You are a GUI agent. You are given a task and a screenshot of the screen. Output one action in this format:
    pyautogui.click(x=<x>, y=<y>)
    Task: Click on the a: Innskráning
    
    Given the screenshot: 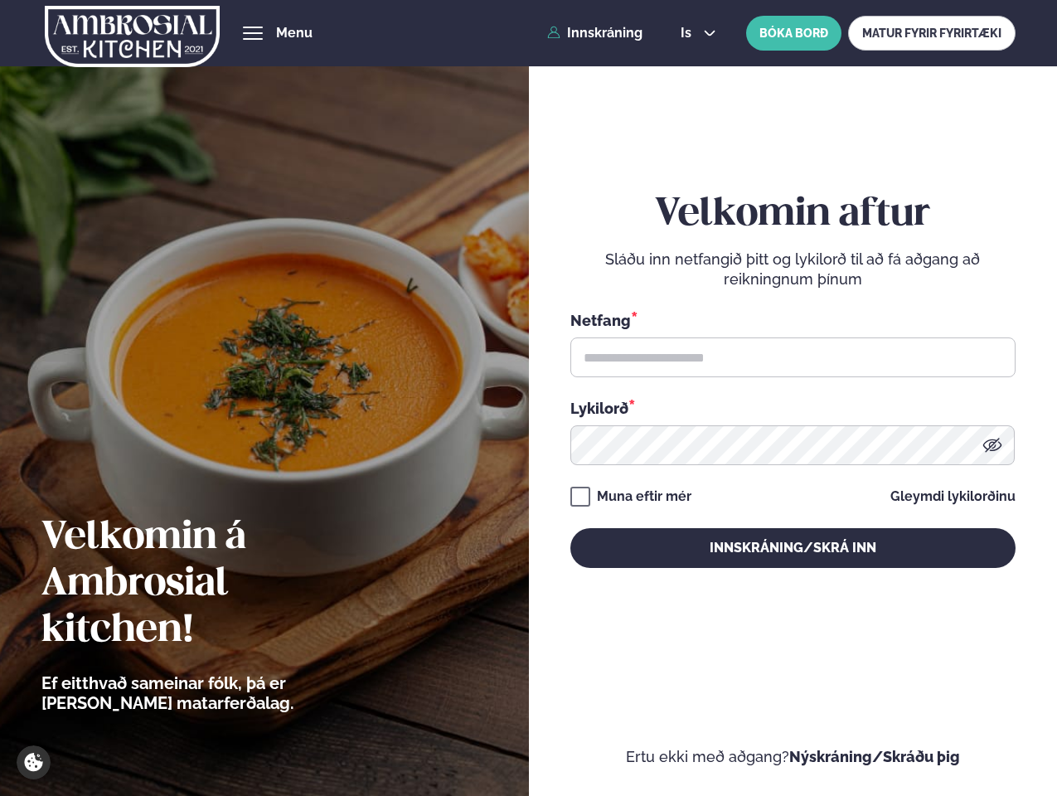 What is the action you would take?
    pyautogui.click(x=594, y=33)
    